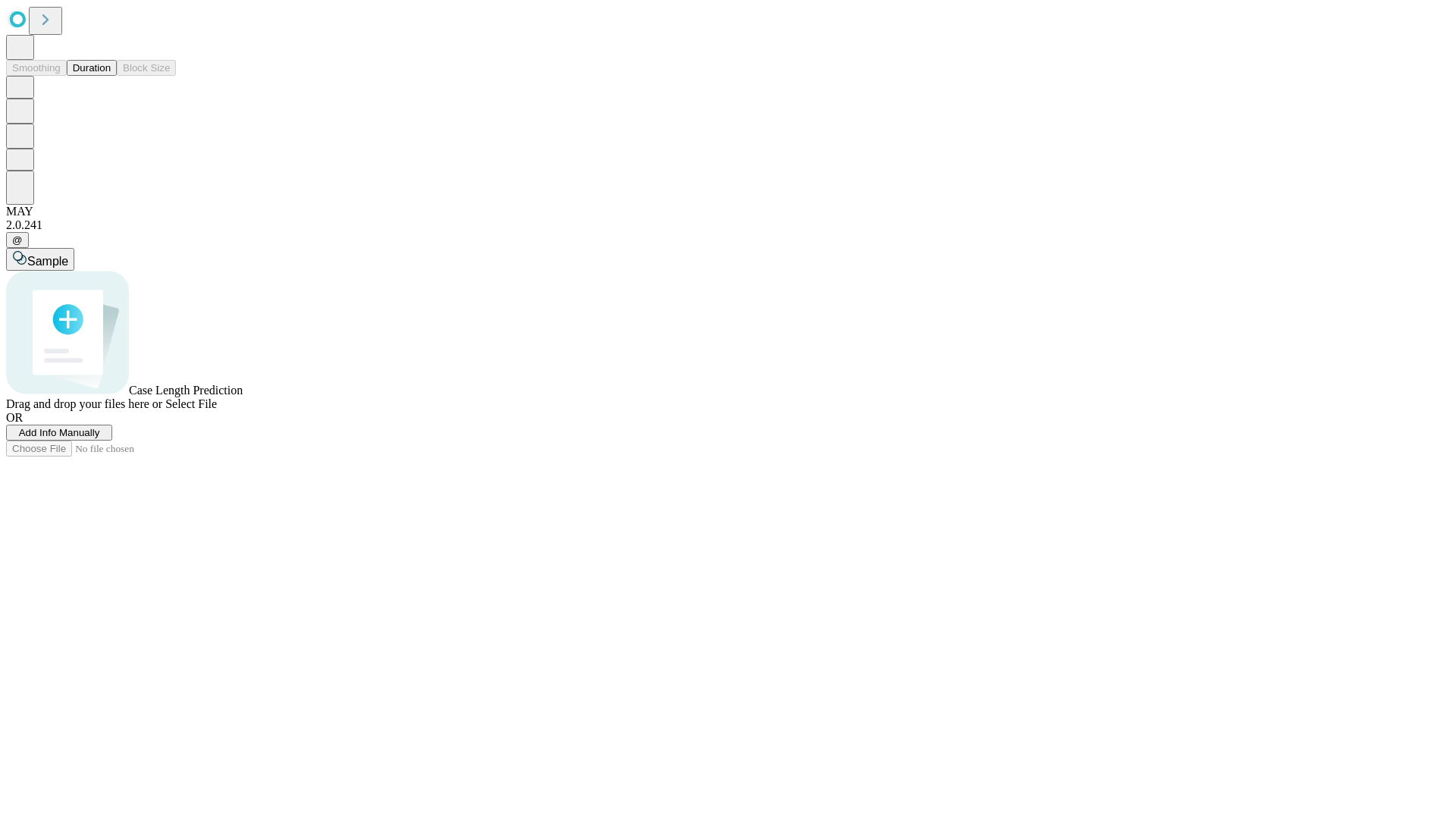  What do you see at coordinates (728, 212) in the screenshot?
I see `div: MAY` at bounding box center [728, 212].